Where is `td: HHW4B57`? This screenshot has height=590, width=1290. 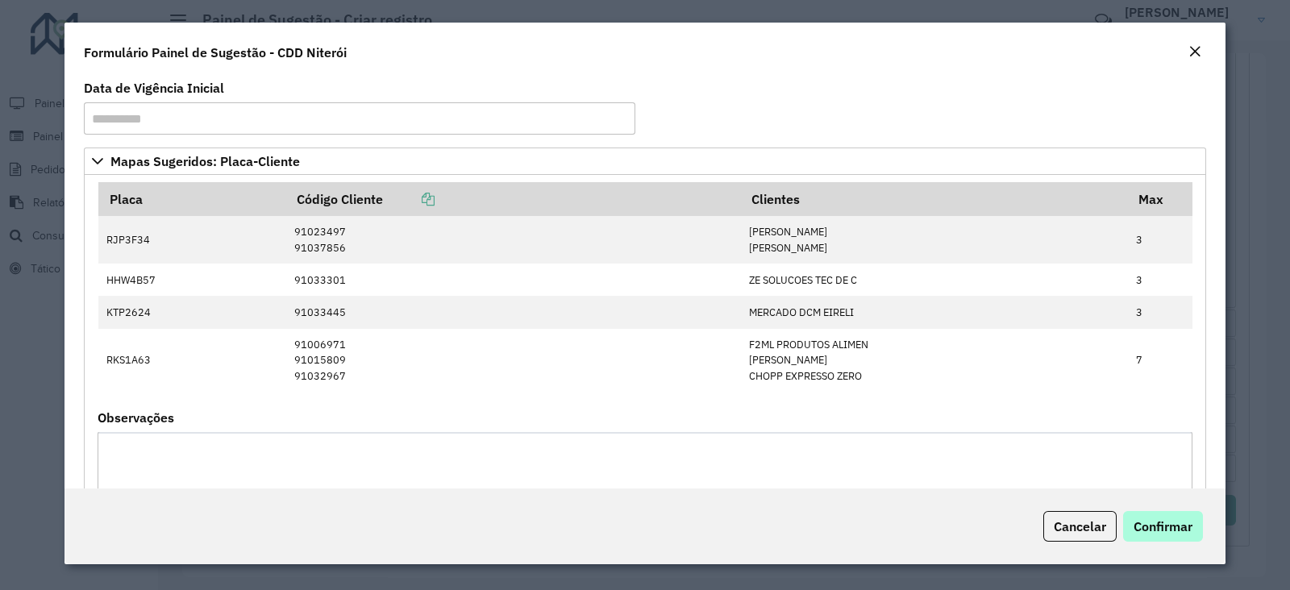
td: HHW4B57 is located at coordinates (192, 280).